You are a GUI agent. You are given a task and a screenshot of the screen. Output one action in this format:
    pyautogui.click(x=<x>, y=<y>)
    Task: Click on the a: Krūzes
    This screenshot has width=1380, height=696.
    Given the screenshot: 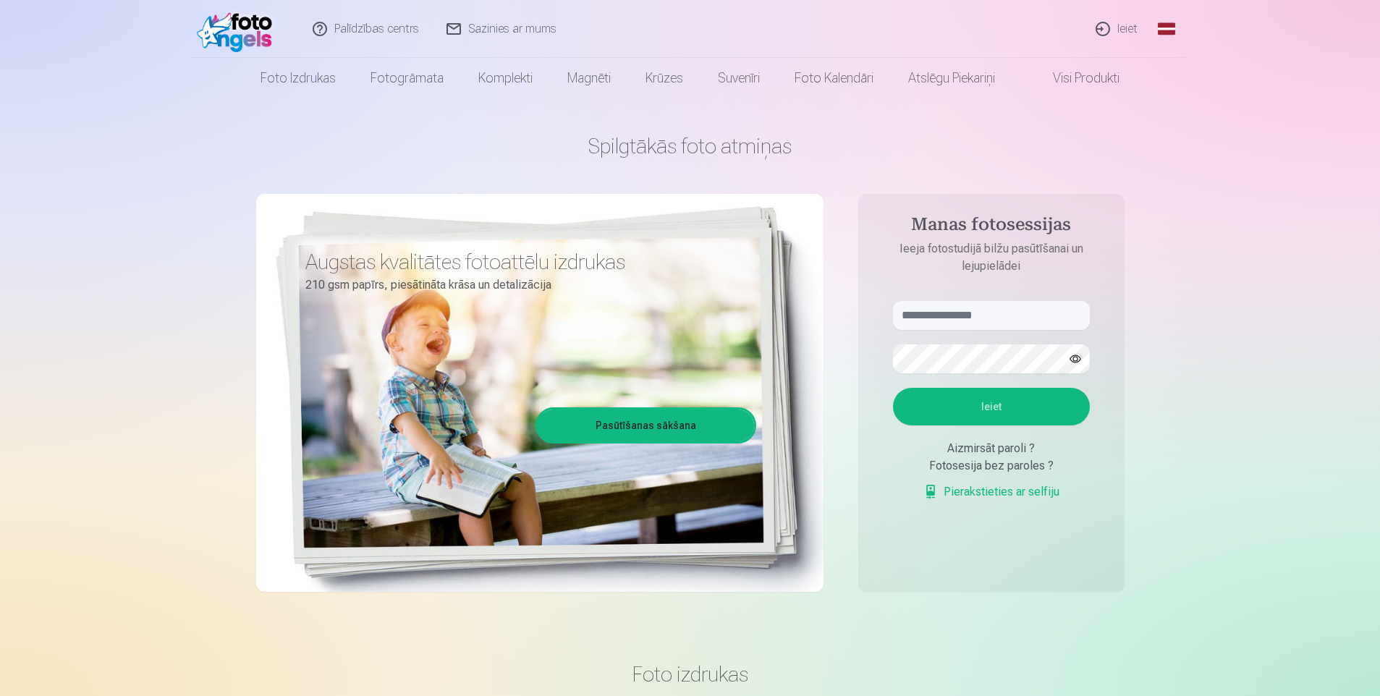 What is the action you would take?
    pyautogui.click(x=664, y=78)
    